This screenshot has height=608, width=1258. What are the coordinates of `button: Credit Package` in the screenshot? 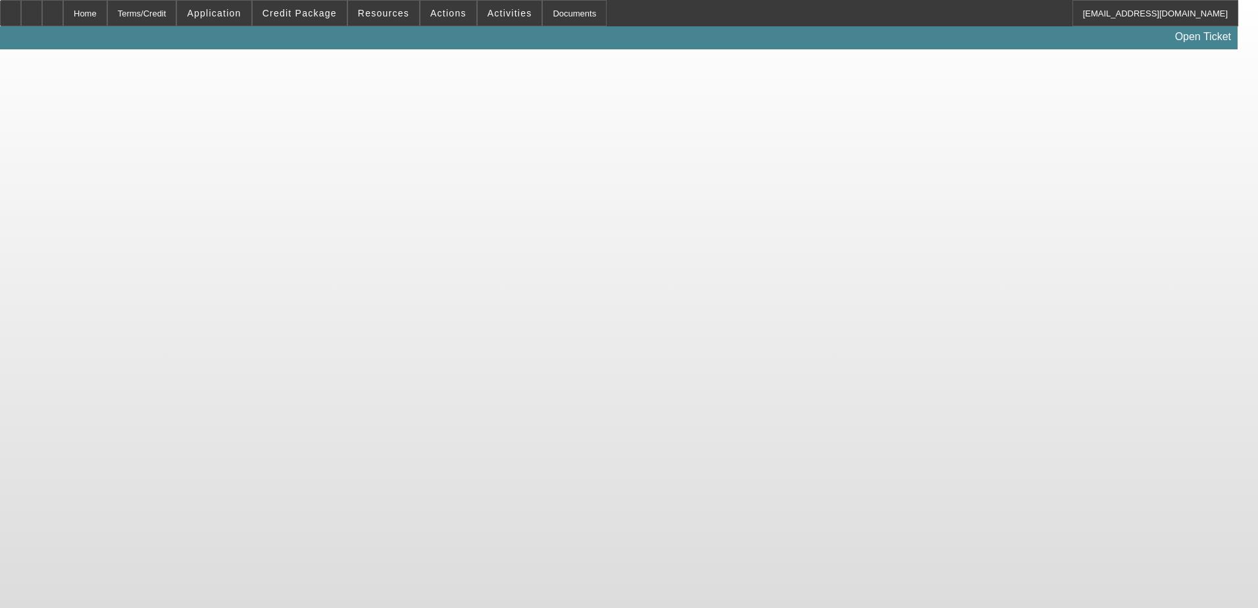 It's located at (299, 13).